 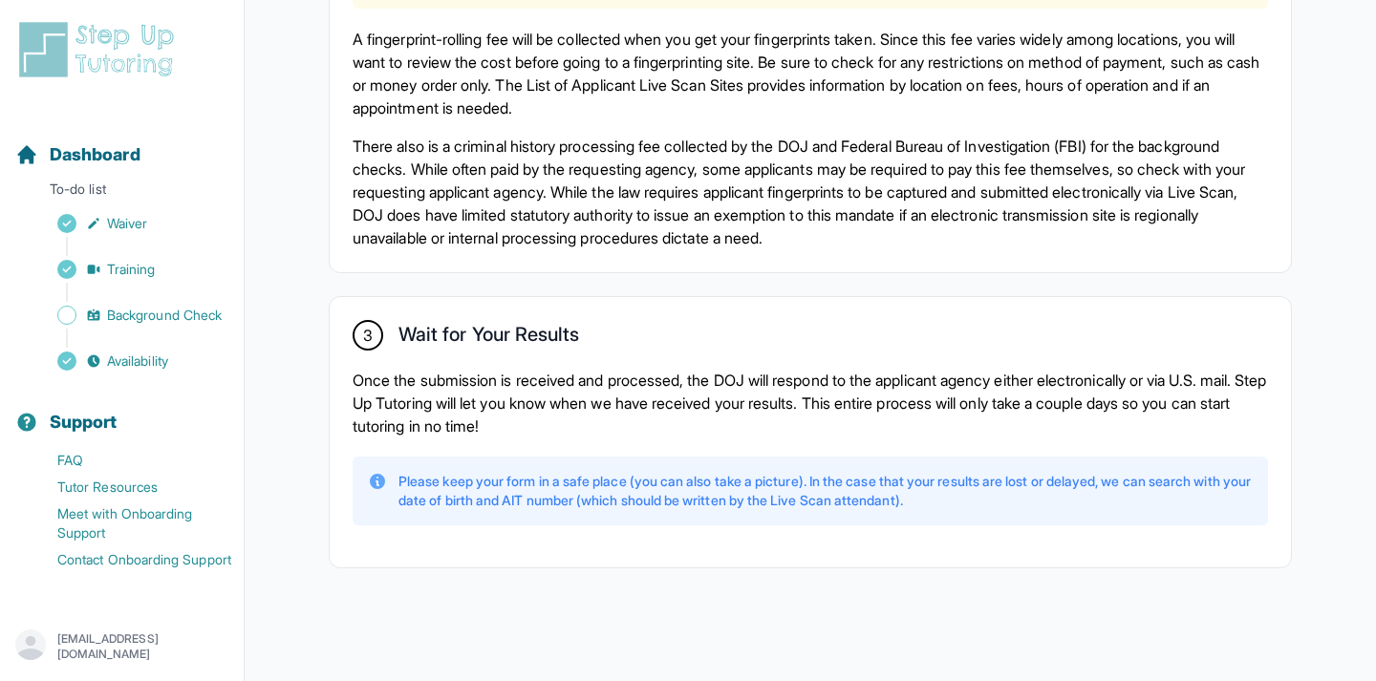 What do you see at coordinates (810, 192) in the screenshot?
I see `p: There also is a criminal history processing fee collected by the DOJ and Federal Bureau of Invest...` at bounding box center [810, 192].